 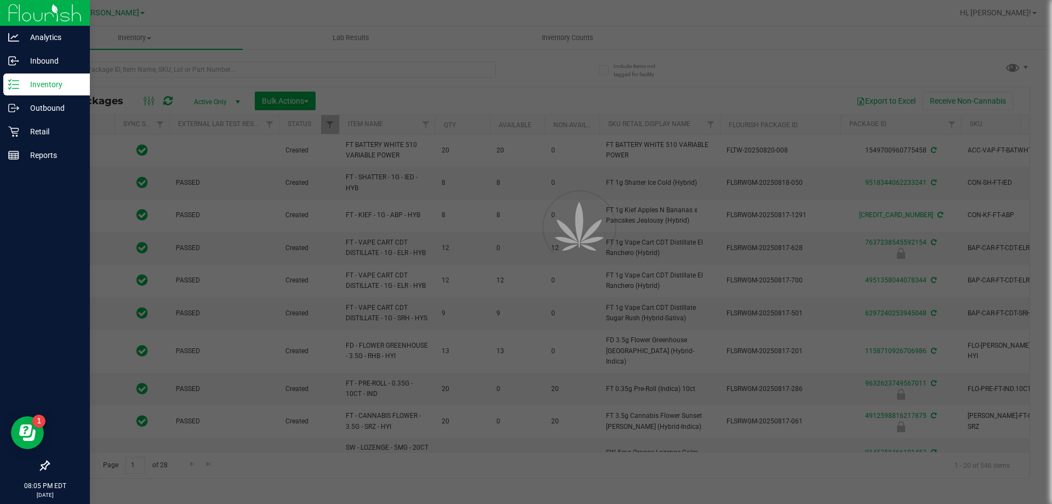 I want to click on inline-svg: Outbound, so click(x=14, y=108).